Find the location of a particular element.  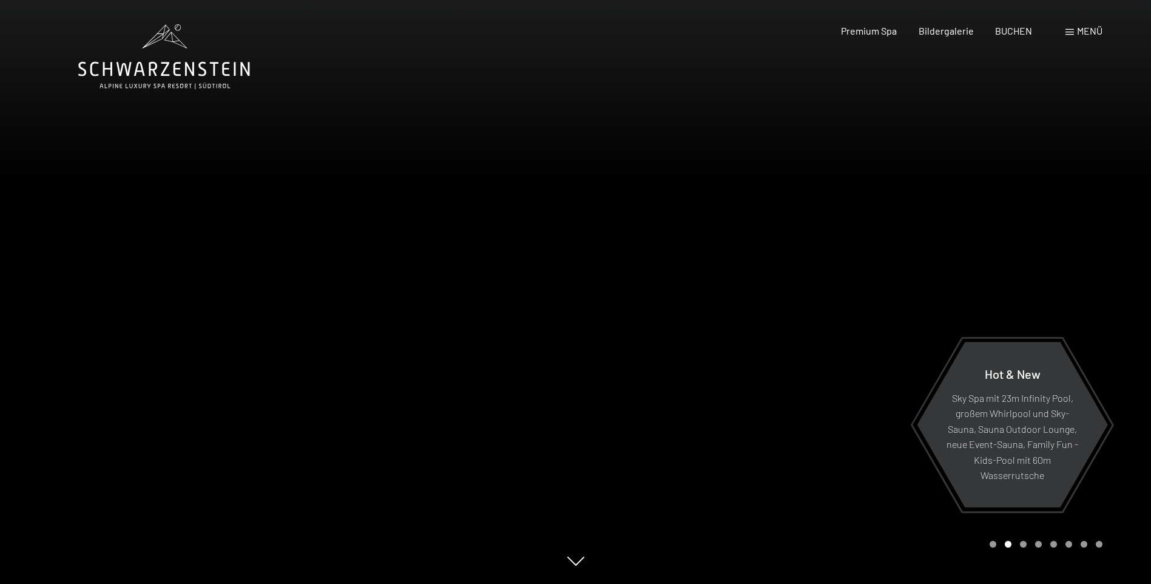

a: Hot & New Sky Spa mit 23m Infinity Pool, großem Whirlpool und Sky-Sauna, Sauna Outdoor Lounge, ne... is located at coordinates (1012, 424).